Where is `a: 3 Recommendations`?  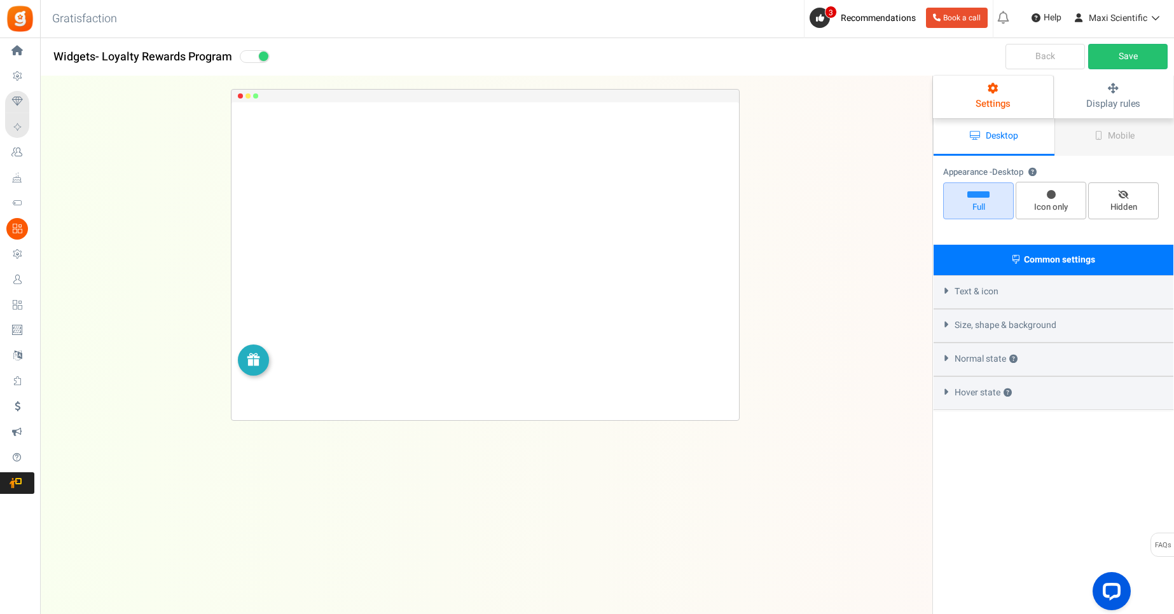 a: 3 Recommendations is located at coordinates (865, 18).